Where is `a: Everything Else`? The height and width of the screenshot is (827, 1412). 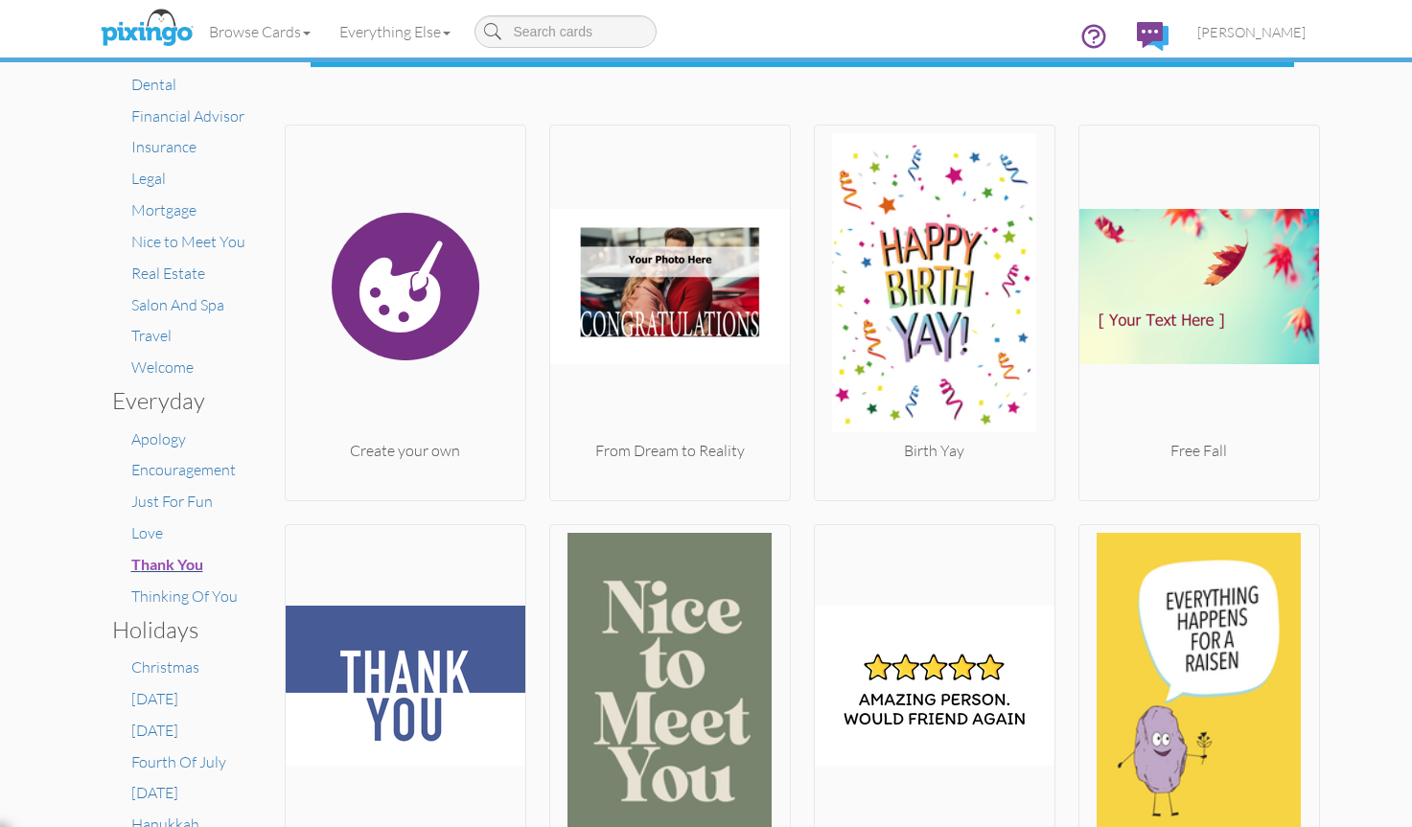 a: Everything Else is located at coordinates (395, 32).